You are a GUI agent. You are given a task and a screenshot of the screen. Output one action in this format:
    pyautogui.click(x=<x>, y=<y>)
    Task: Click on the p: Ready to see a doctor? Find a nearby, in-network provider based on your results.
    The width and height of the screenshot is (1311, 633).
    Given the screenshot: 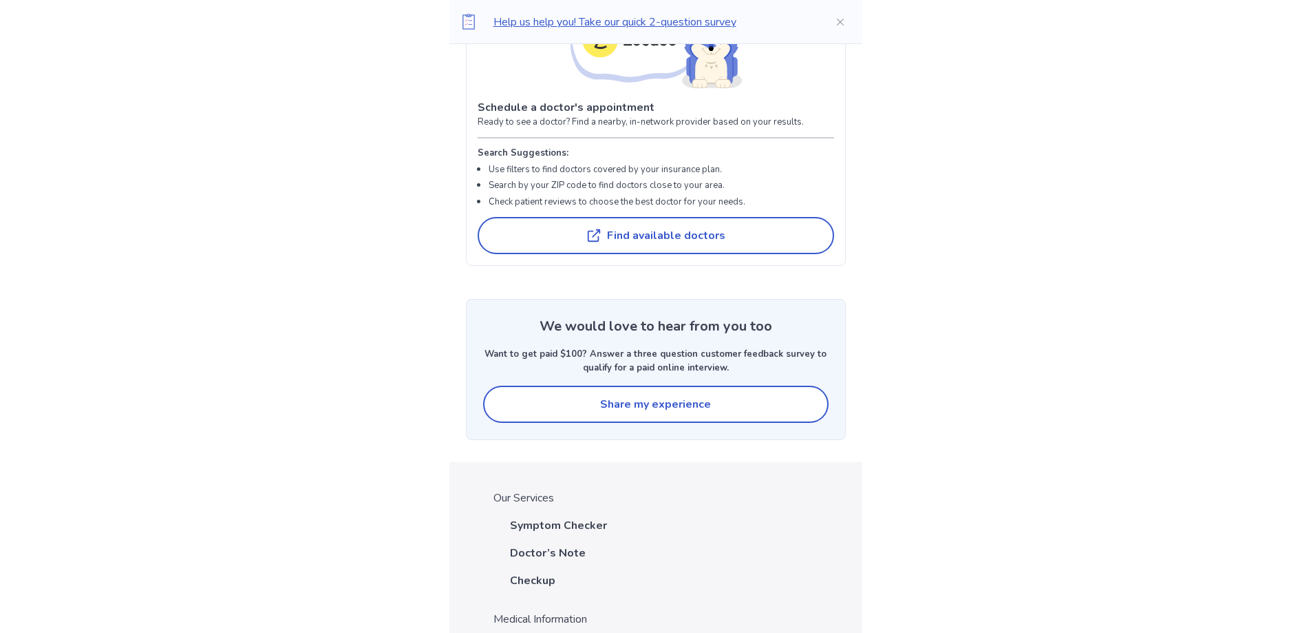 What is the action you would take?
    pyautogui.click(x=656, y=123)
    